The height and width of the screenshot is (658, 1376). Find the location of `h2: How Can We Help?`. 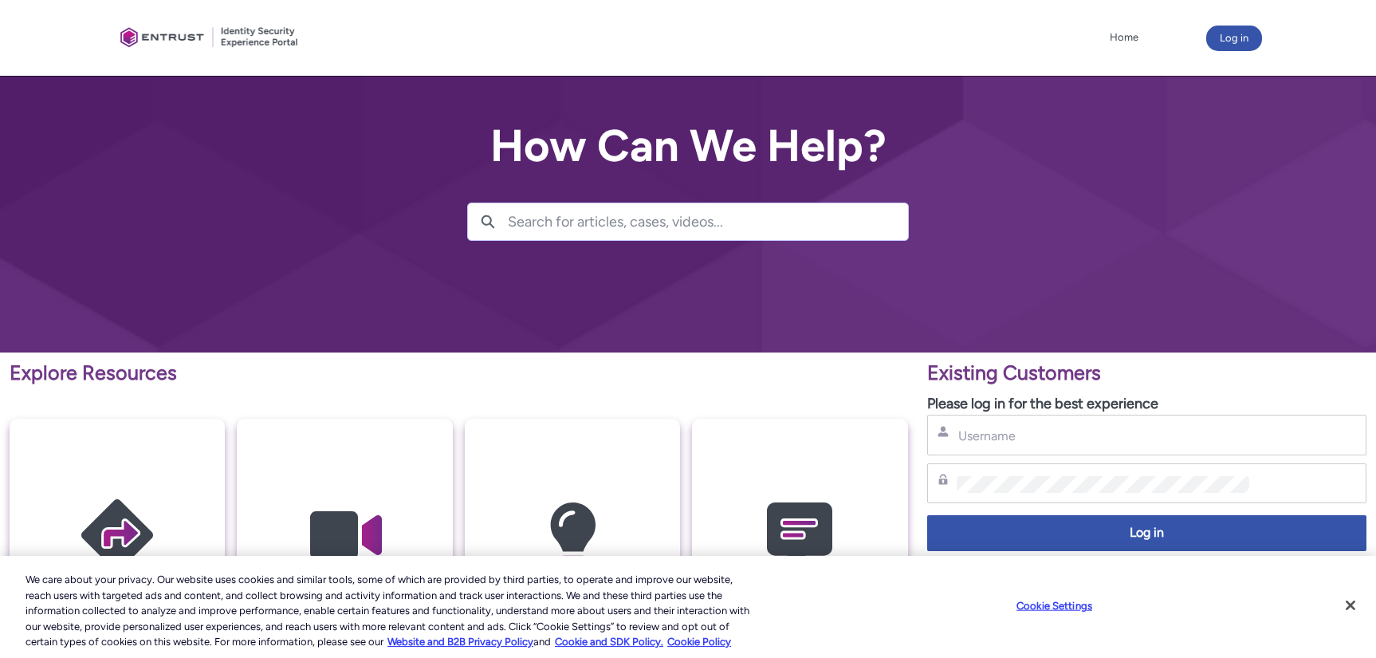

h2: How Can We Help? is located at coordinates (688, 146).